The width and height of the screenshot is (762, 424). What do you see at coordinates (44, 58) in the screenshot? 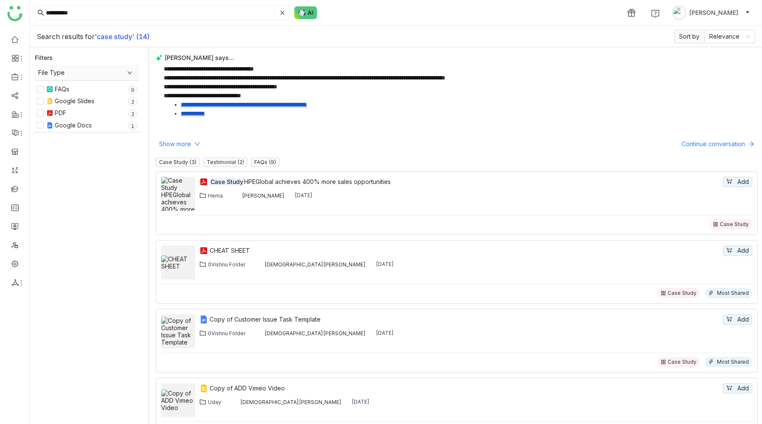
I see `div: Filters` at bounding box center [44, 58].